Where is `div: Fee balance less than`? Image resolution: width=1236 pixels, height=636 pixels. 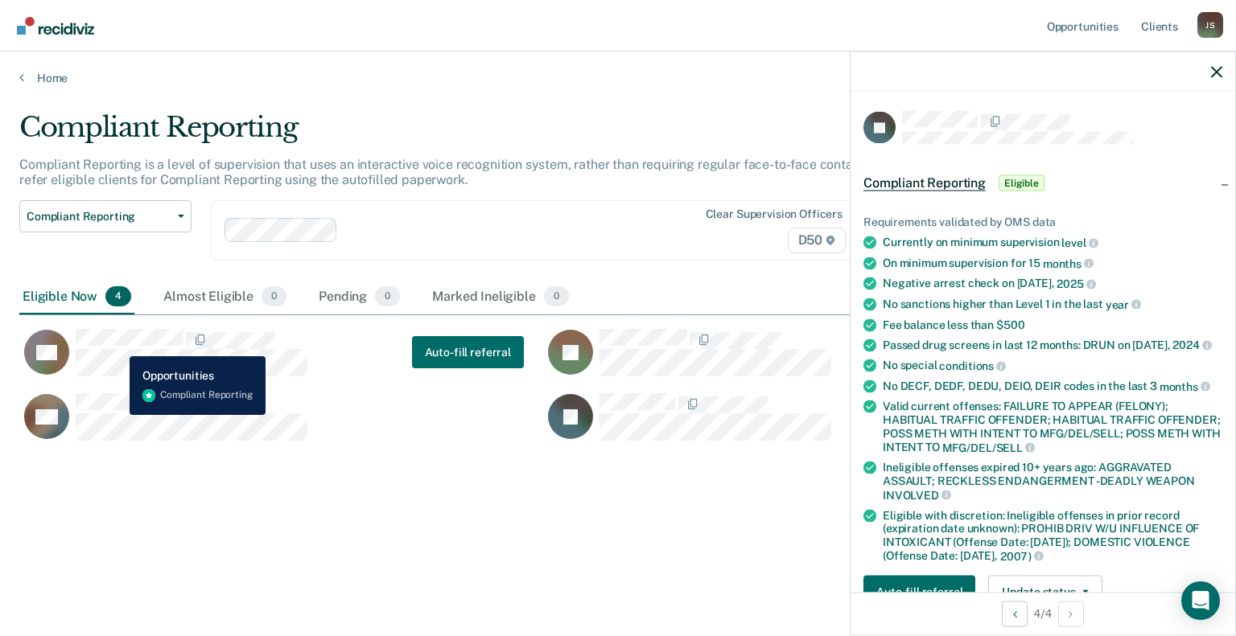
div: Fee balance less than is located at coordinates (1052, 324).